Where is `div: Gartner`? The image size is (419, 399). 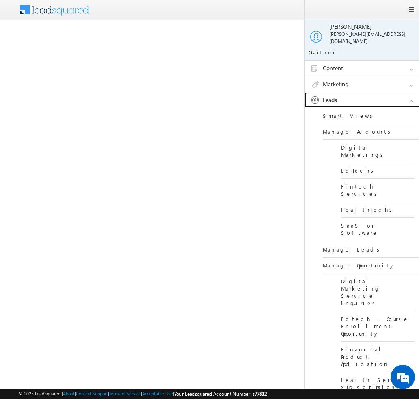
div: Gartner is located at coordinates (362, 52).